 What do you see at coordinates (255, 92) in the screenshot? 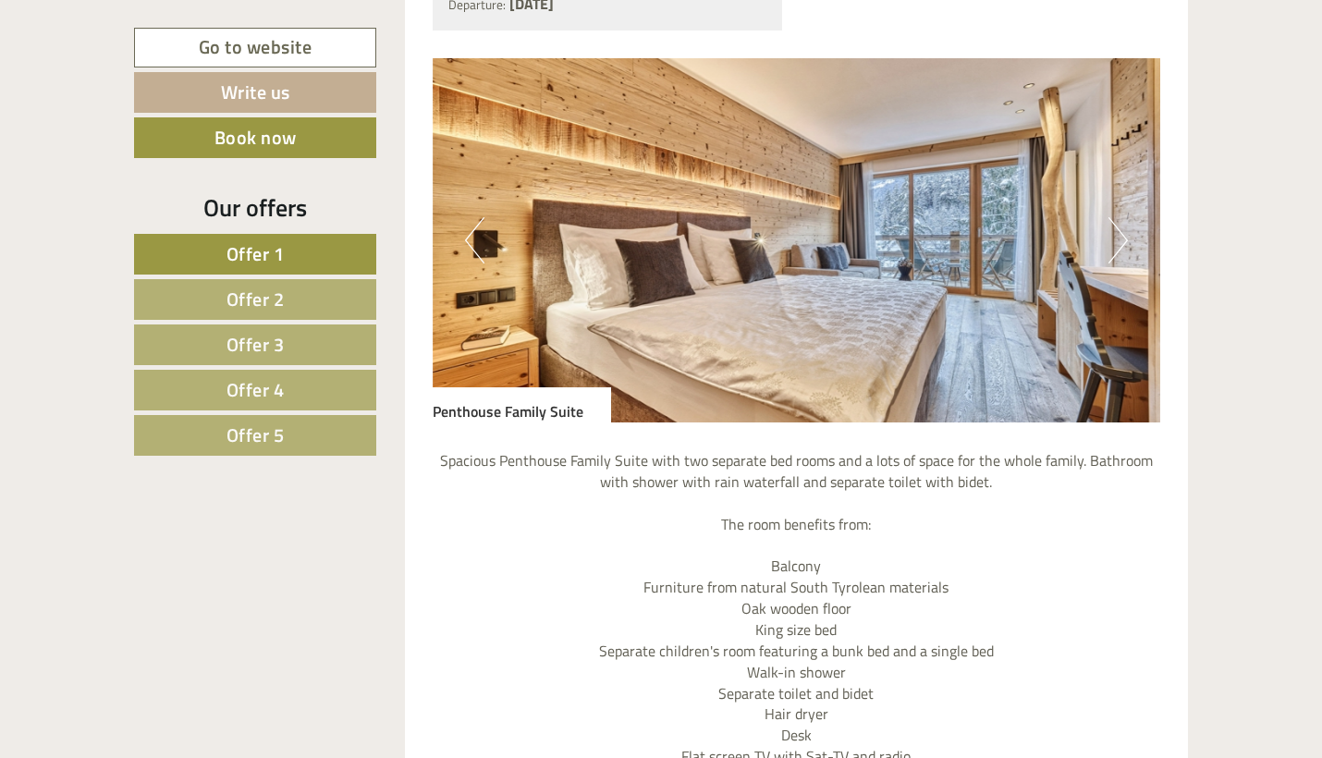
I see `a: Write us` at bounding box center [255, 92].